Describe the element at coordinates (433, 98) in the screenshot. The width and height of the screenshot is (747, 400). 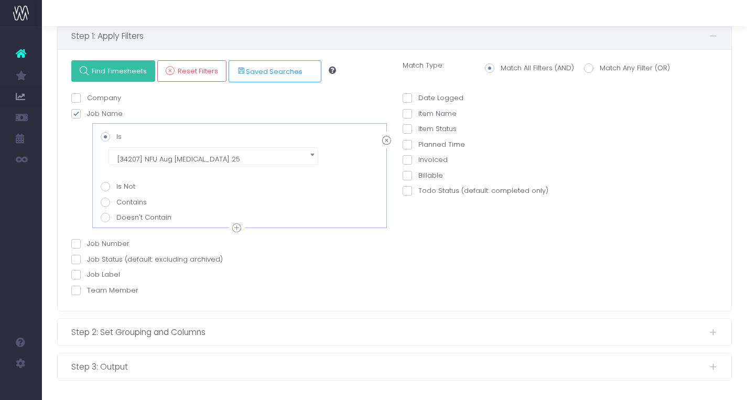
I see `label: Date Logged` at that location.